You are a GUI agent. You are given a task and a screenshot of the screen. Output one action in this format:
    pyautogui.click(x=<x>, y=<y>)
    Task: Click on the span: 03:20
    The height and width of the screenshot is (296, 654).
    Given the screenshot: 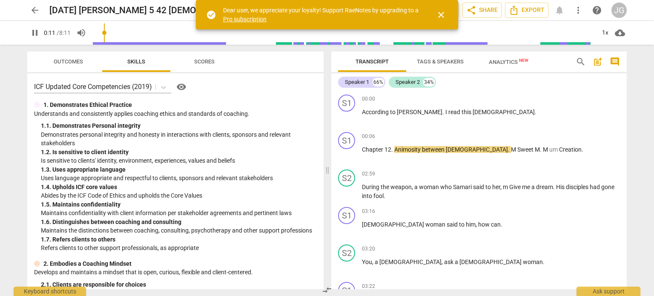 What is the action you would take?
    pyautogui.click(x=368, y=249)
    